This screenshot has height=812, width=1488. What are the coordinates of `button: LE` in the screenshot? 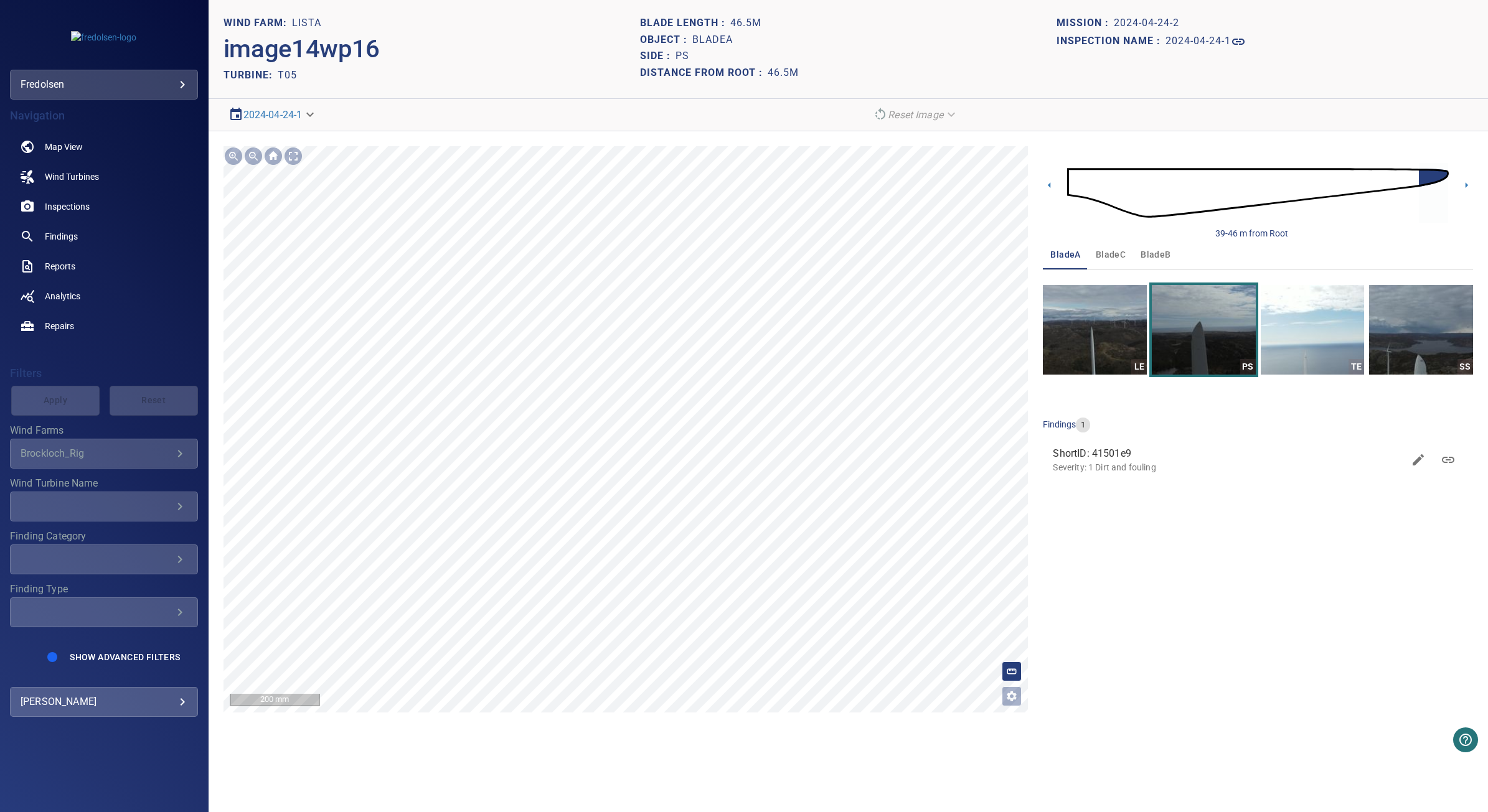 It's located at (1094, 330).